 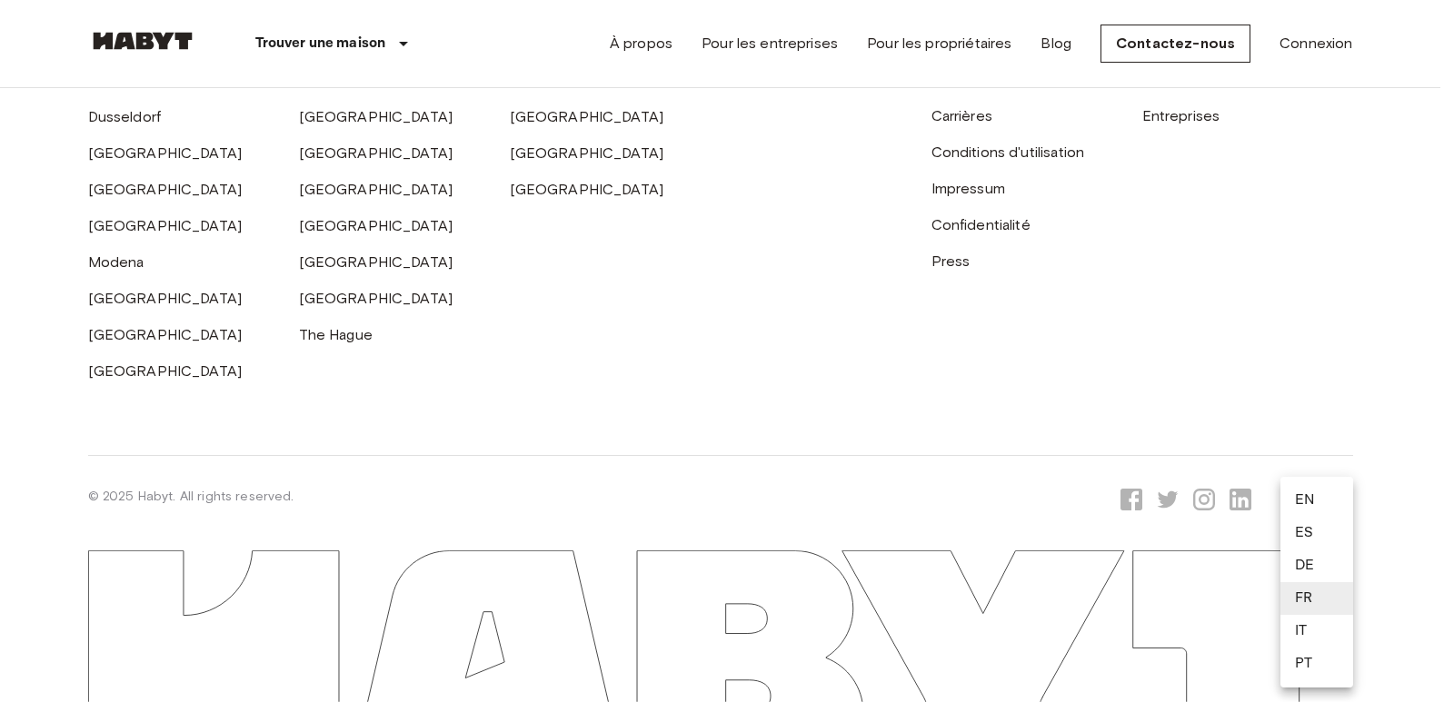 What do you see at coordinates (1316, 533) in the screenshot?
I see `li: ES` at bounding box center [1316, 533].